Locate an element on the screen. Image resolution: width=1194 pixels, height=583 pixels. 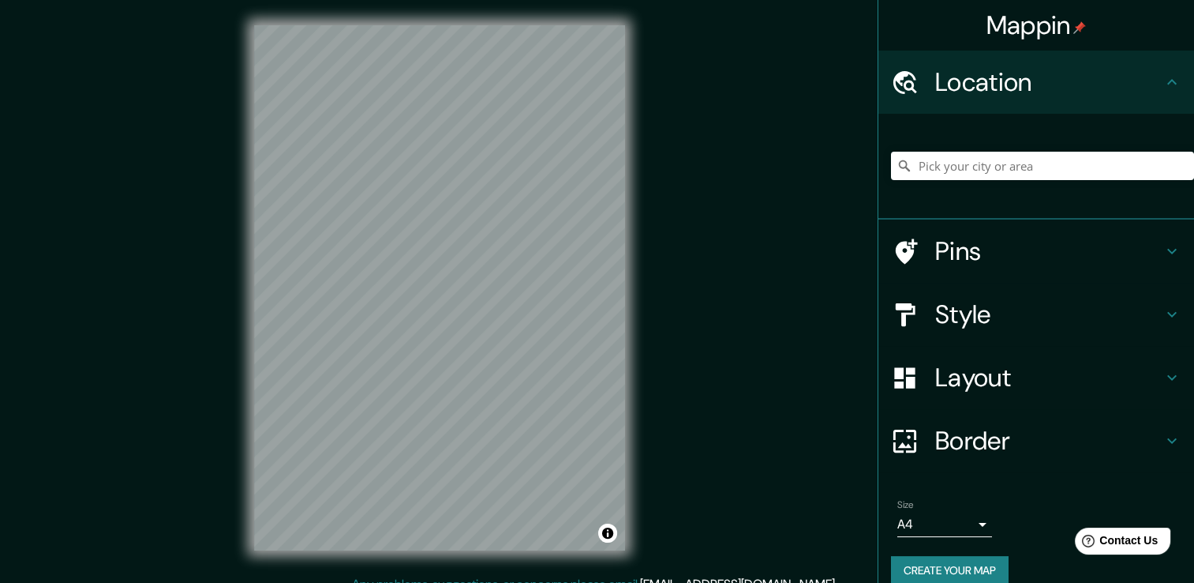
canvas: Map is located at coordinates (440, 287).